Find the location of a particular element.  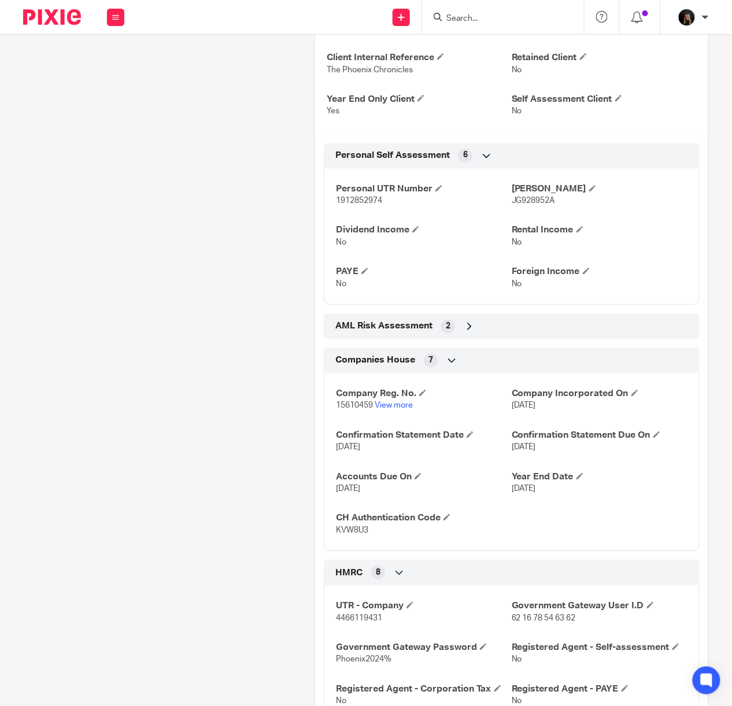

span: Phoenix2024% is located at coordinates (364, 660).